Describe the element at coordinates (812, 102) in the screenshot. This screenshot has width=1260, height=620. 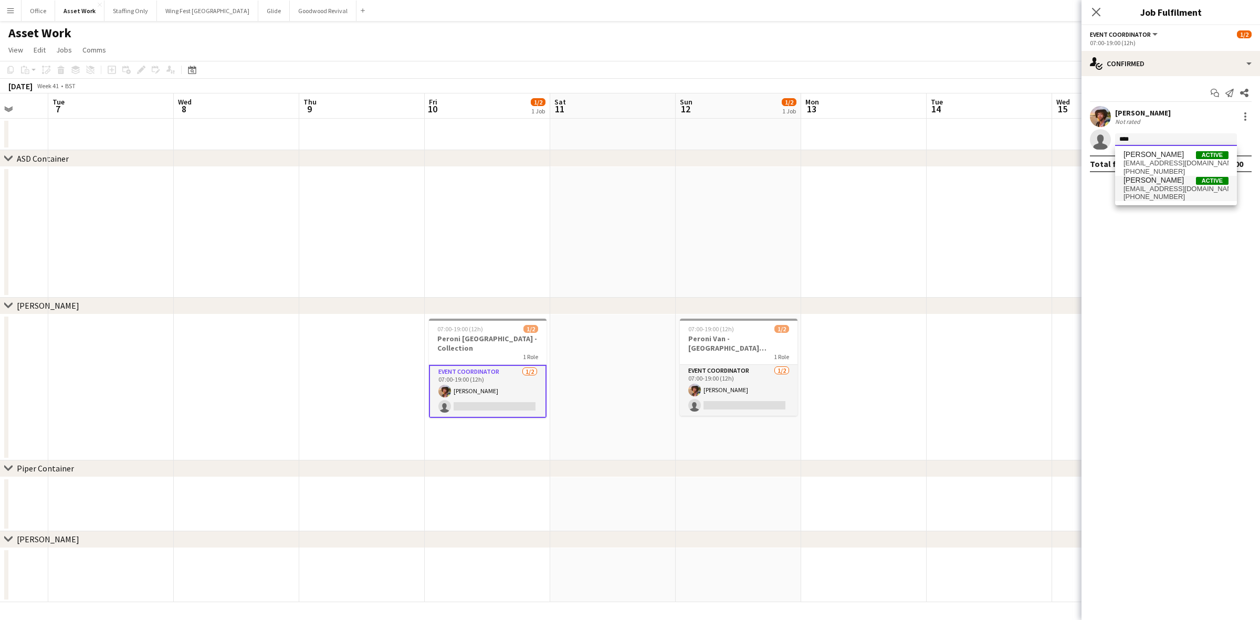
I see `span: Mon` at that location.